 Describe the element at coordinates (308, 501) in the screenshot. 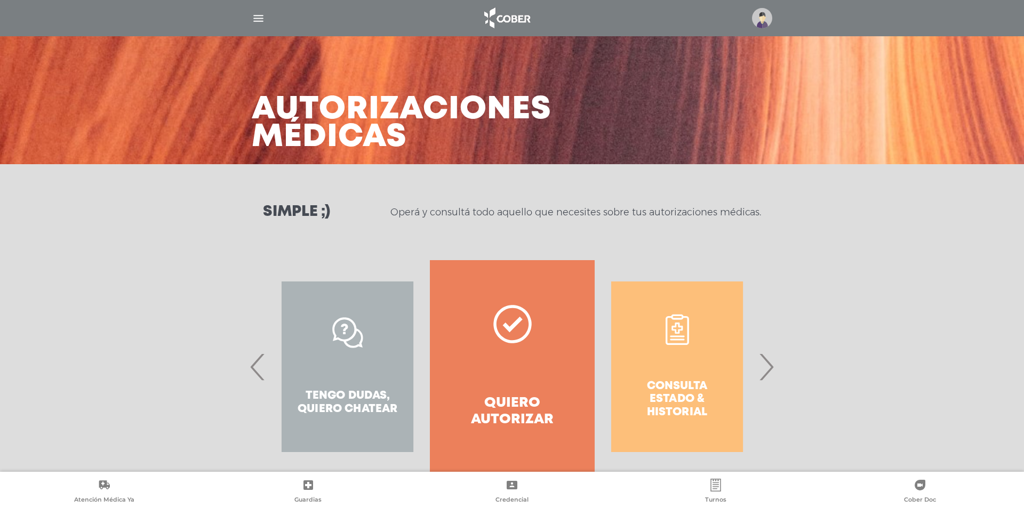

I see `span: Guardias` at that location.